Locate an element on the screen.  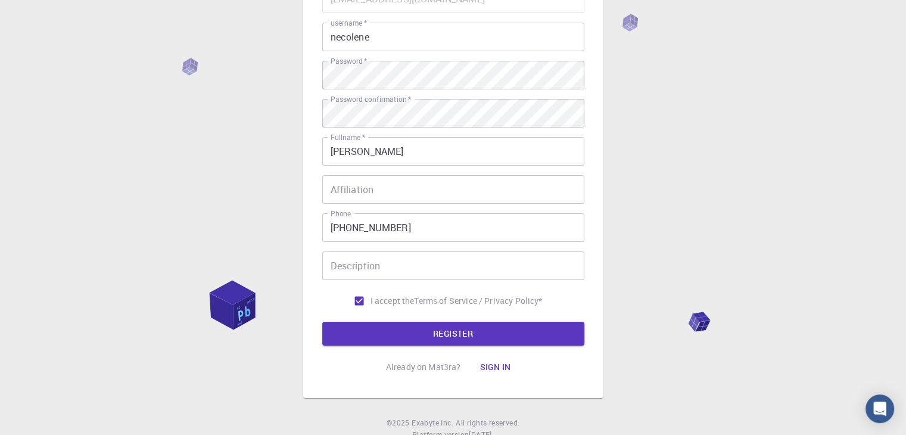
a: Exabyte Inc. is located at coordinates (432, 423).